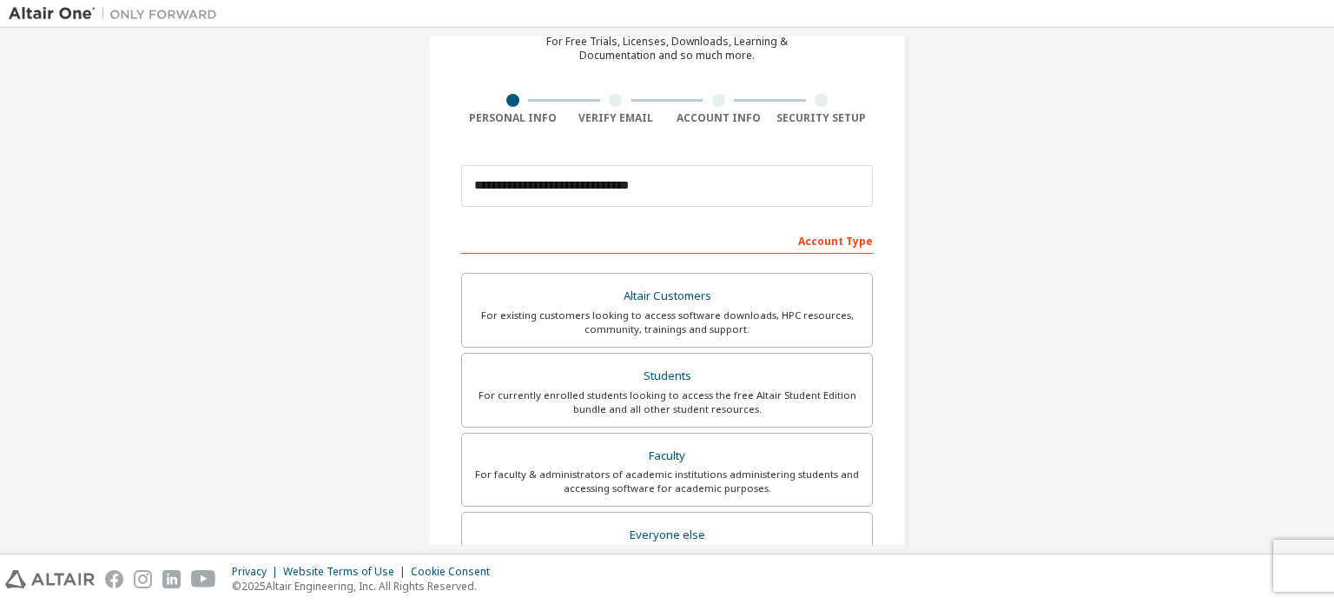 This screenshot has width=1334, height=604. I want to click on div: For currently enrolled students looking to access the free Altair Student Edition bundle and all ..., so click(667, 402).